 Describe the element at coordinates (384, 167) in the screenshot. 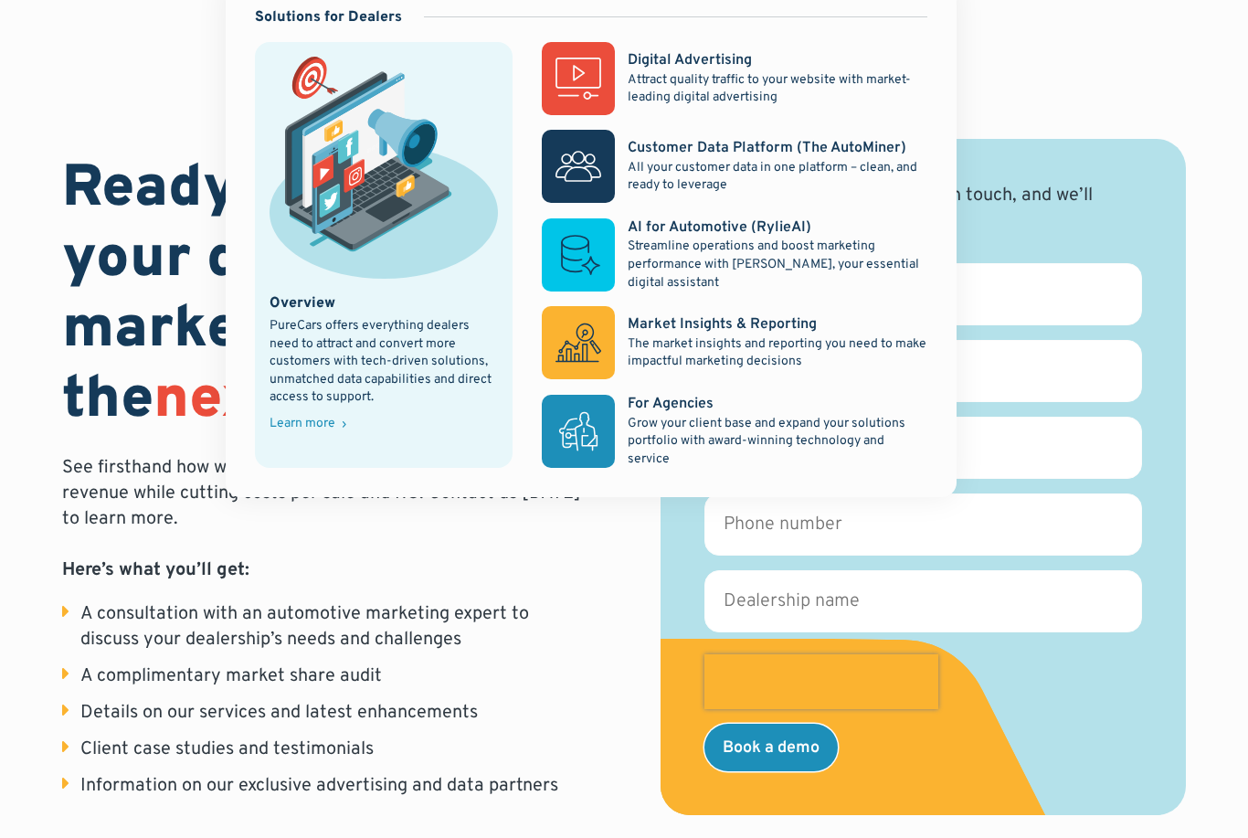

I see `img: marketing illustration showing social media channels and campaigns` at that location.